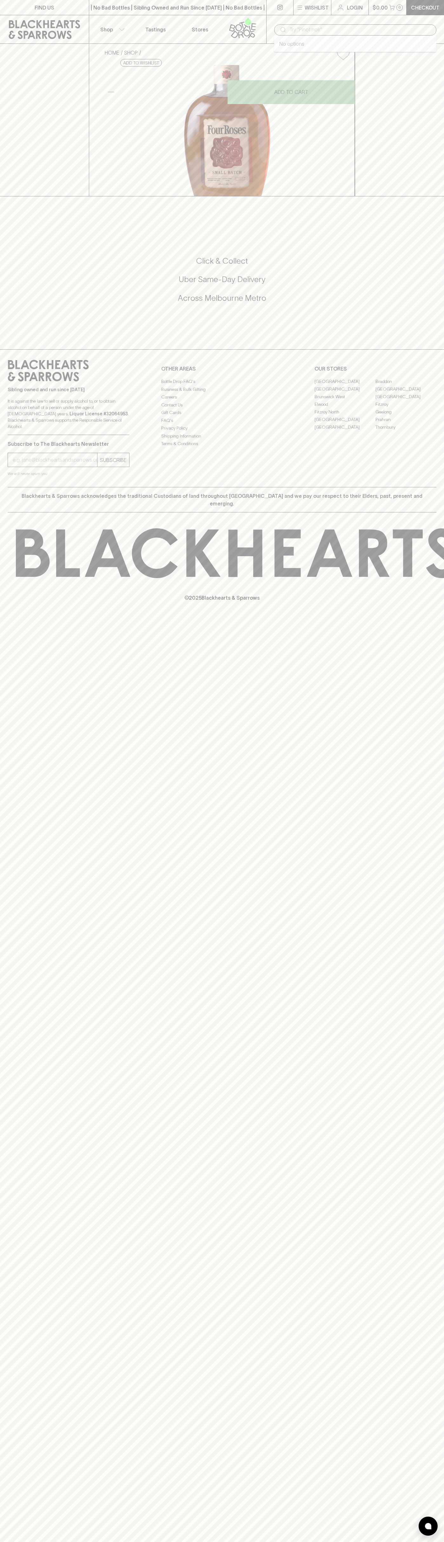 This screenshot has height=1542, width=444. I want to click on a: Prahran, so click(406, 420).